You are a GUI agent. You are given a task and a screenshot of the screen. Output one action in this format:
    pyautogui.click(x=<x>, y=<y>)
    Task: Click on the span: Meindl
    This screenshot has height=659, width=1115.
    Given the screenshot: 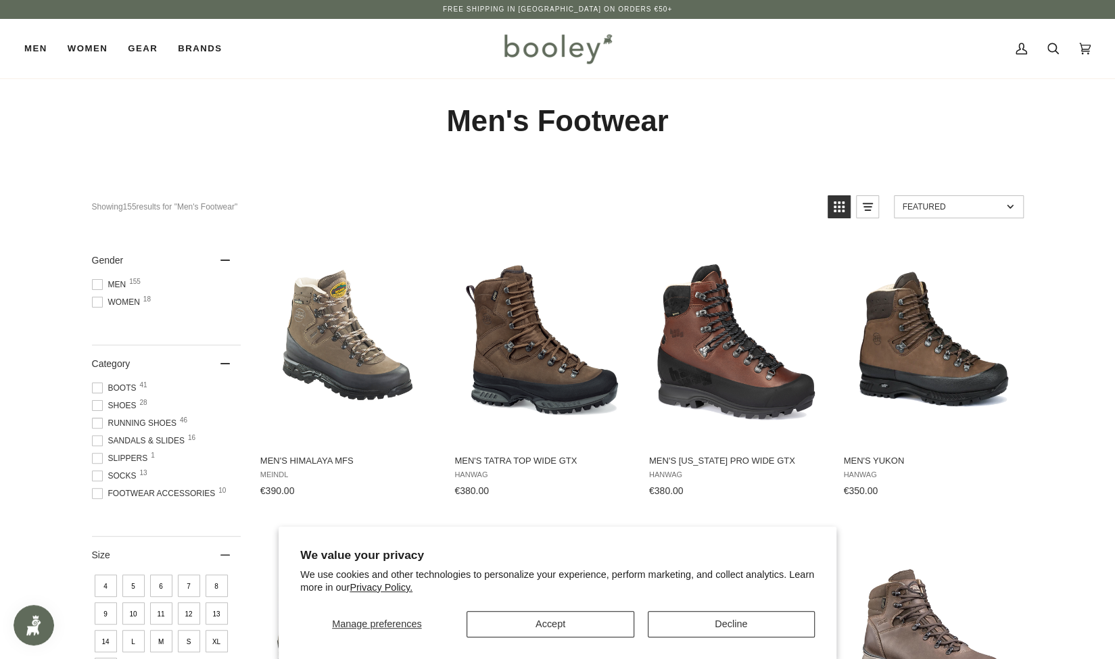 What is the action you would take?
    pyautogui.click(x=347, y=475)
    